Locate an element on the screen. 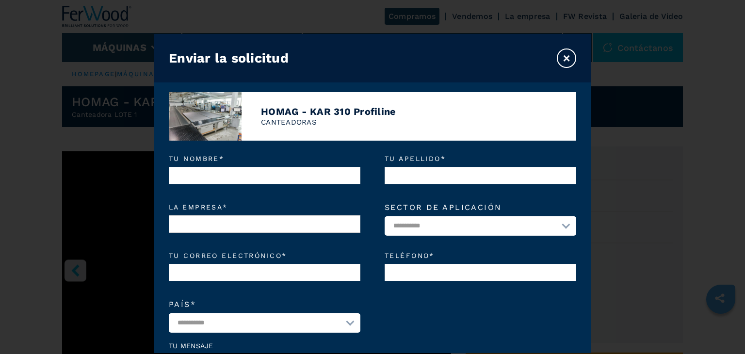 The height and width of the screenshot is (354, 745). label: Sector de aplicación is located at coordinates (480, 208).